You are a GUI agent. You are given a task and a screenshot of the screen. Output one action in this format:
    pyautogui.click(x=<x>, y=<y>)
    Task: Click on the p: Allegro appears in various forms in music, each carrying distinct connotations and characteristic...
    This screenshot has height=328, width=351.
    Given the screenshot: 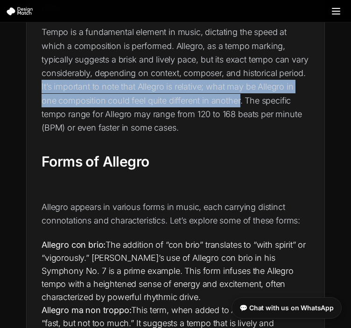 What is the action you would take?
    pyautogui.click(x=175, y=214)
    